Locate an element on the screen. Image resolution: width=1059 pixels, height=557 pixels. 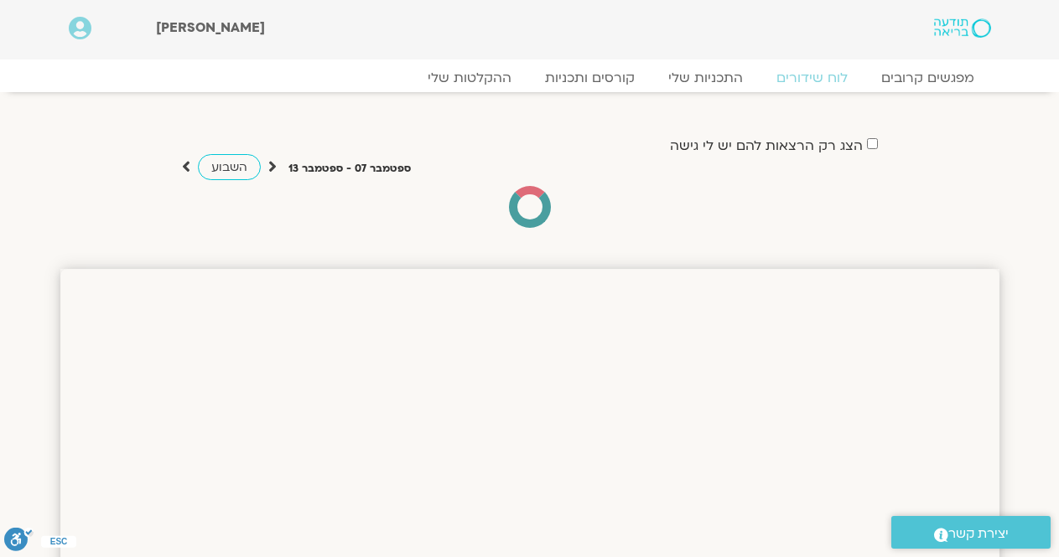
nav: Menu is located at coordinates (530, 78).